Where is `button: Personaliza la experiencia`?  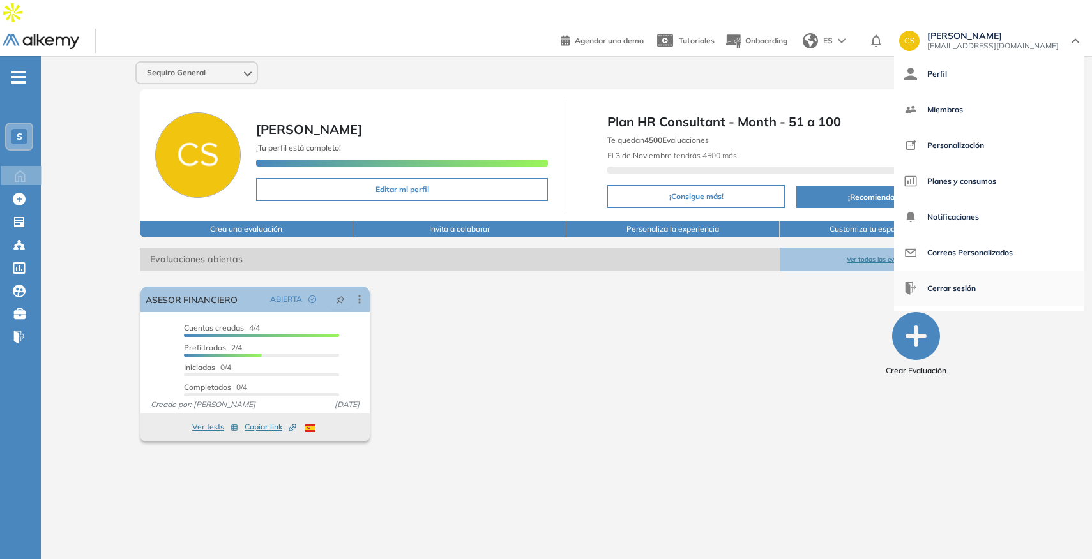
button: Personaliza la experiencia is located at coordinates (673, 229).